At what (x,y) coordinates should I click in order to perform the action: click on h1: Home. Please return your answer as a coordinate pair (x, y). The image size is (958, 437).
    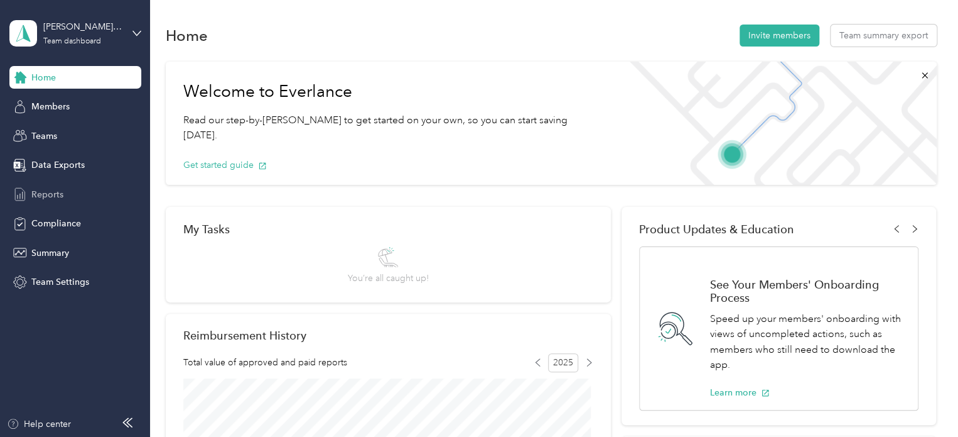
    Looking at the image, I should click on (187, 35).